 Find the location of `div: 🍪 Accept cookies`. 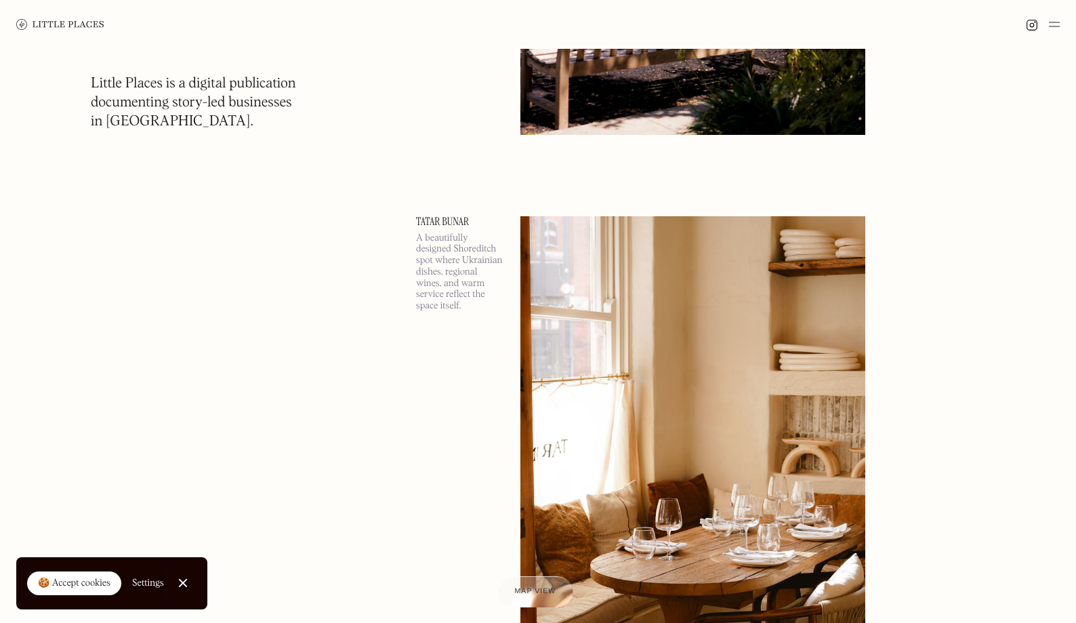

div: 🍪 Accept cookies is located at coordinates (74, 584).